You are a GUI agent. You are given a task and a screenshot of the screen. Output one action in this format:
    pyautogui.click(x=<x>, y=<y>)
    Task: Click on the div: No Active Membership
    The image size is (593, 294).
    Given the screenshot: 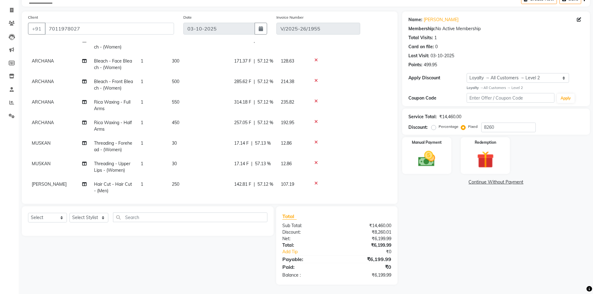 What is the action you would take?
    pyautogui.click(x=496, y=29)
    